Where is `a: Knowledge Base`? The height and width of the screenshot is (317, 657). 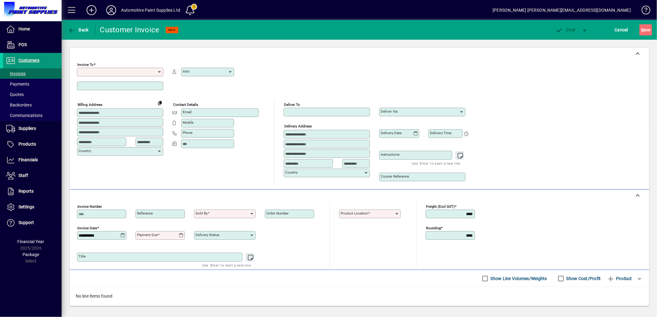
a: Knowledge Base is located at coordinates (643, 11).